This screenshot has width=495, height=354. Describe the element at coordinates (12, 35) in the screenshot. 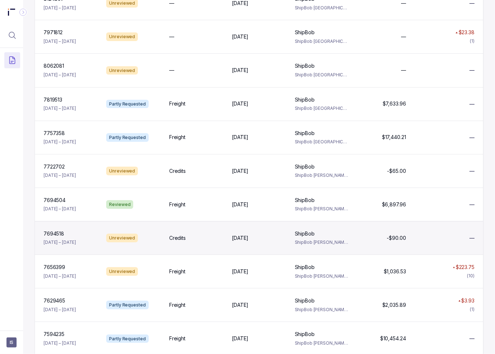

I see `button: Menu Icon Button MagnifyingGlassIcon` at that location.